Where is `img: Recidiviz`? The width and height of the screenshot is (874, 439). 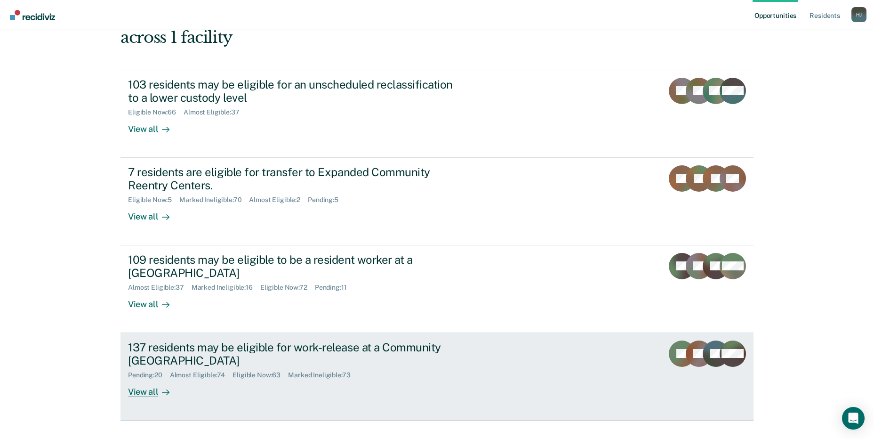 img: Recidiviz is located at coordinates (32, 15).